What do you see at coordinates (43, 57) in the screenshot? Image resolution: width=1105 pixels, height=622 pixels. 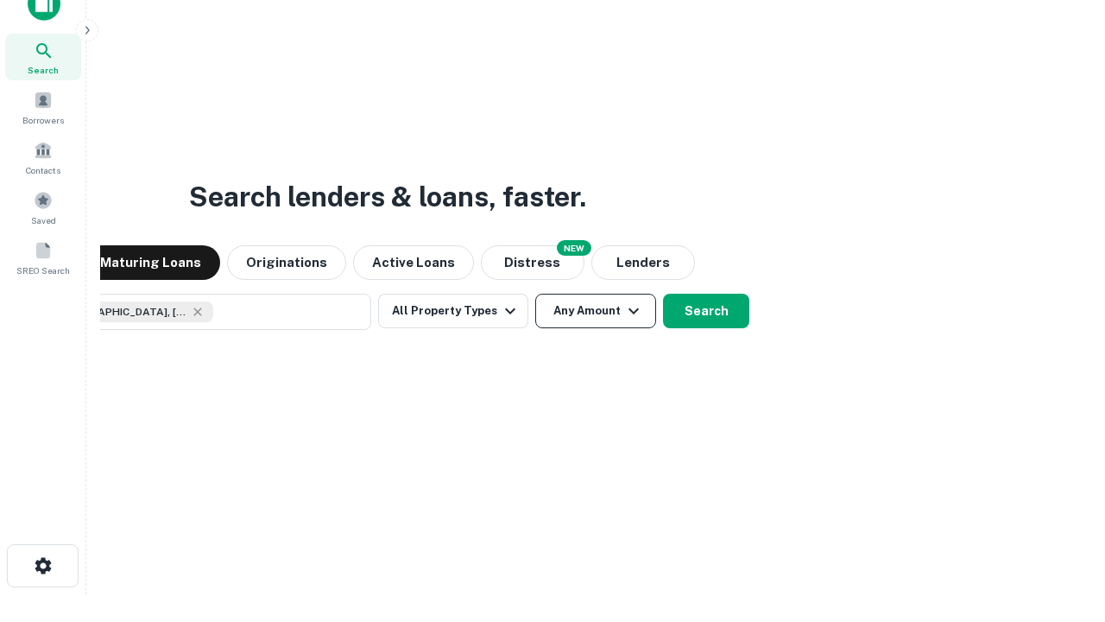 I see `a: Search` at bounding box center [43, 57].